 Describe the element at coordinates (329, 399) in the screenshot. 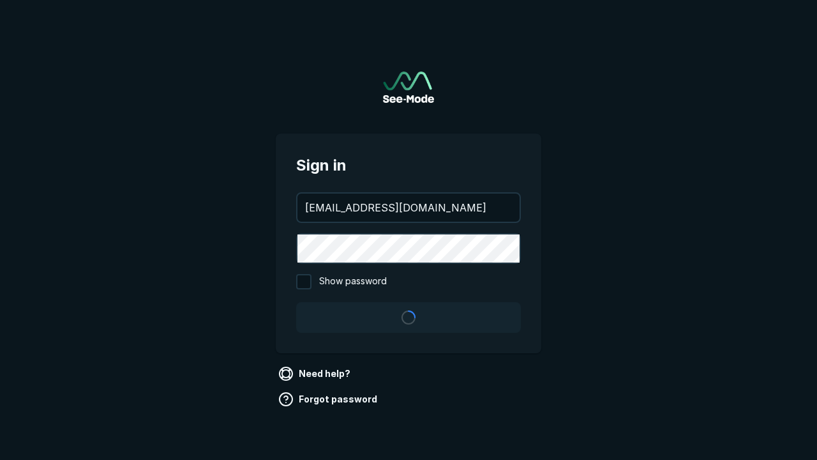

I see `a: Forgot password` at that location.